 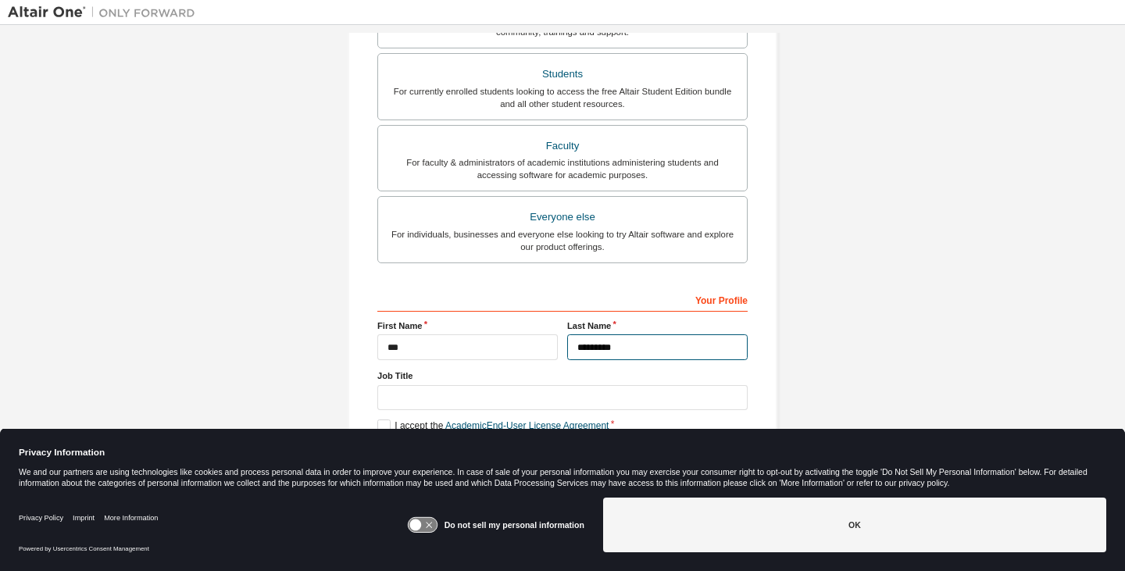 What do you see at coordinates (526, 426) in the screenshot?
I see `a: Academic End-User License Agreement` at bounding box center [526, 426].